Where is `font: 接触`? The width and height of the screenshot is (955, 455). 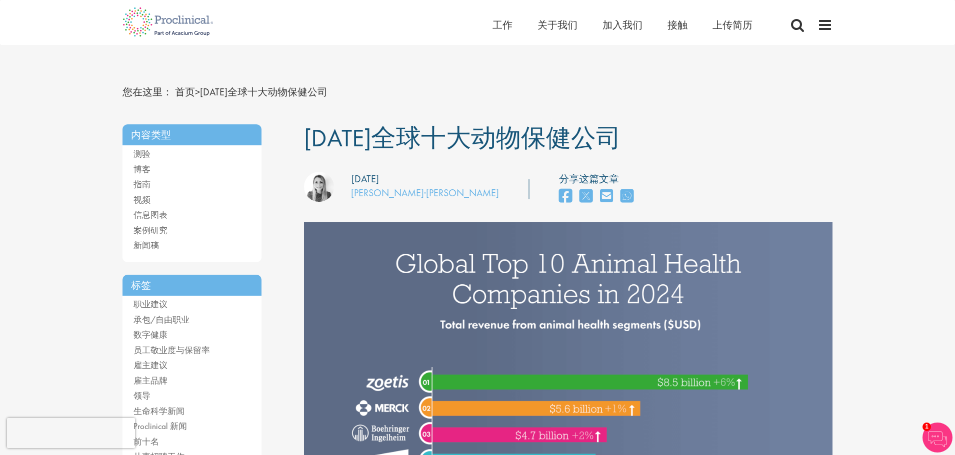
font: 接触 is located at coordinates (677, 25).